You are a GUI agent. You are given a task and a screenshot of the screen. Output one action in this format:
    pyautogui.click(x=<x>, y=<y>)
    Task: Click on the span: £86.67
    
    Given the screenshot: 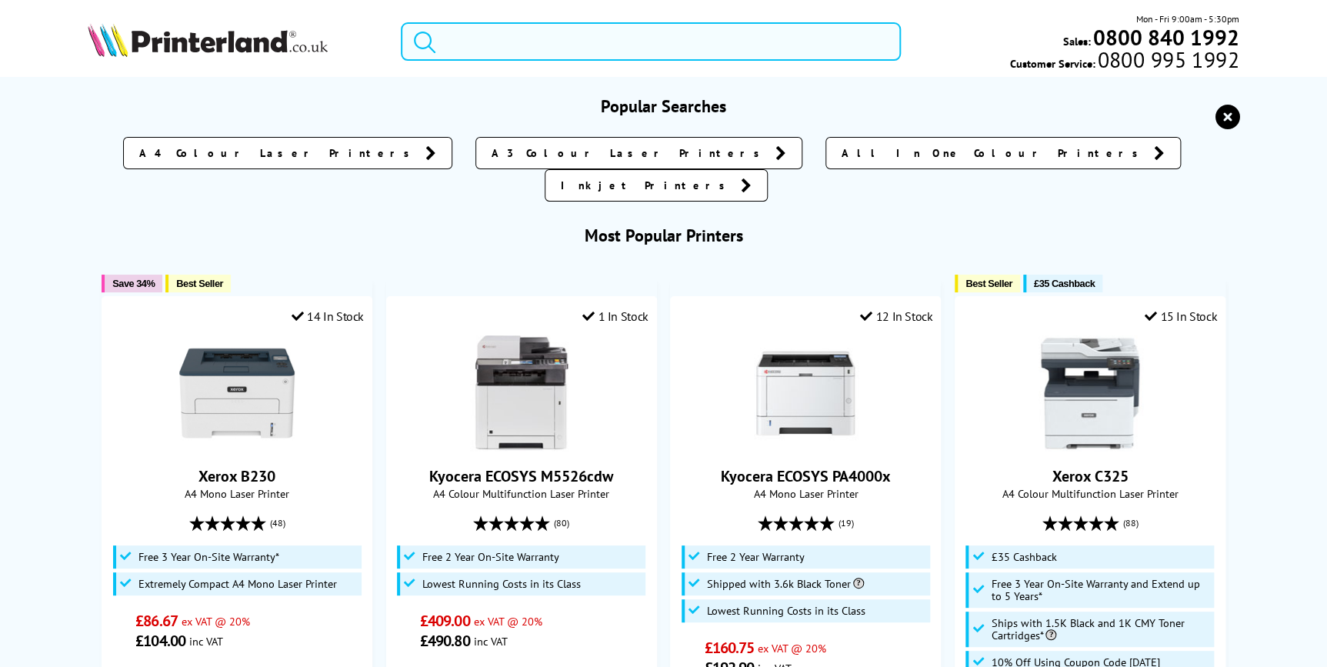 What is the action you would take?
    pyautogui.click(x=156, y=621)
    